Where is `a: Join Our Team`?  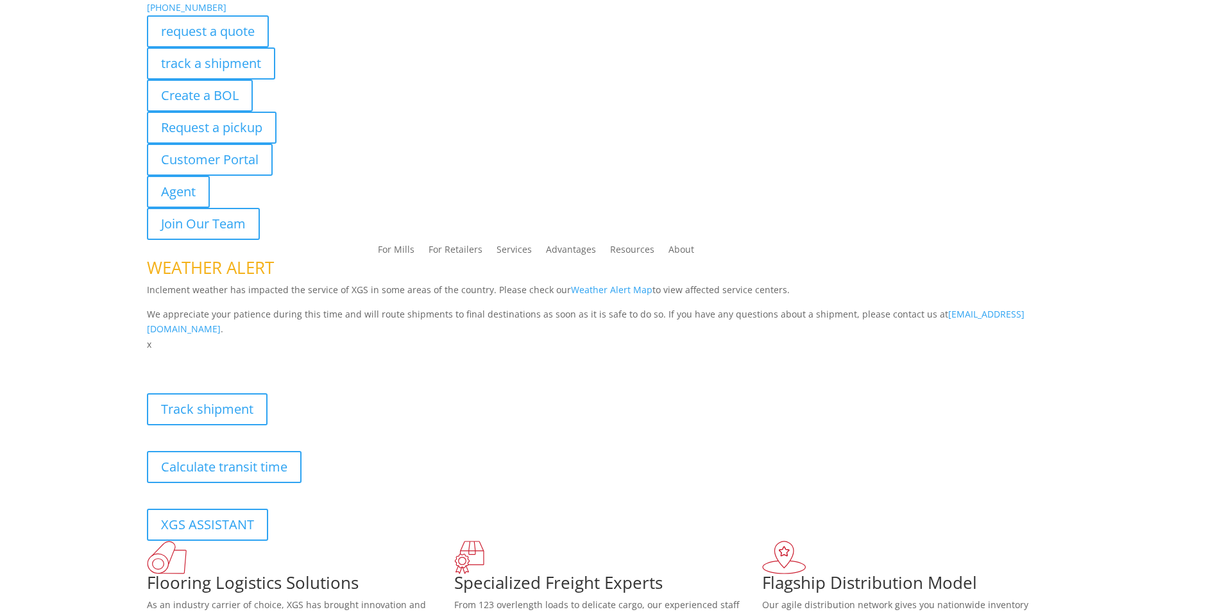
a: Join Our Team is located at coordinates (203, 224).